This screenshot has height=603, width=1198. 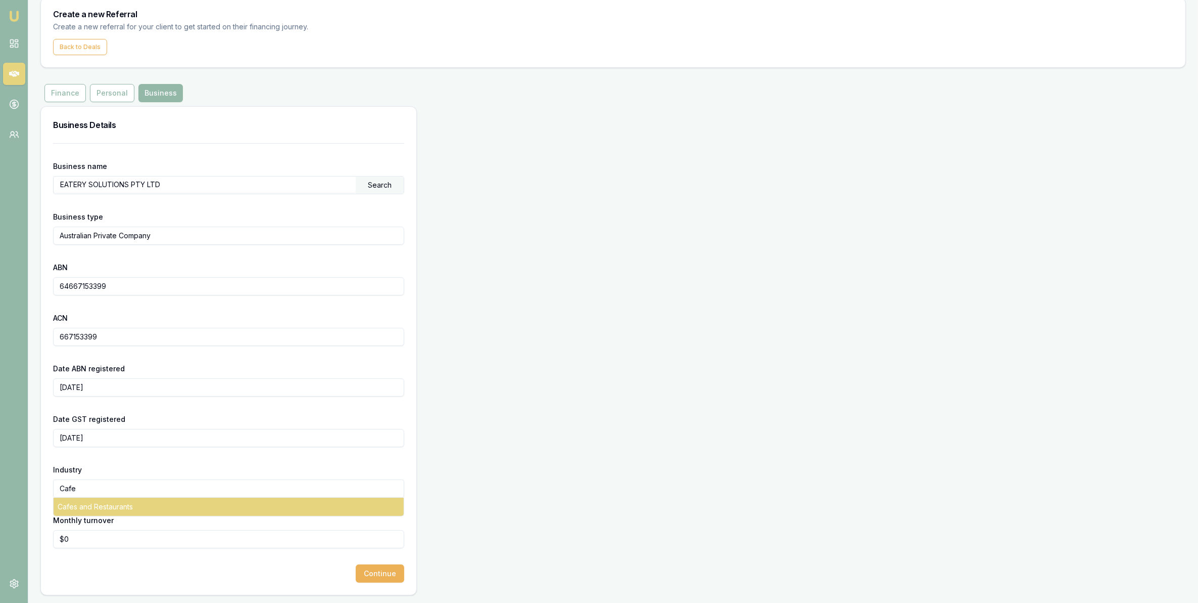 I want to click on button: Continue, so click(x=380, y=573).